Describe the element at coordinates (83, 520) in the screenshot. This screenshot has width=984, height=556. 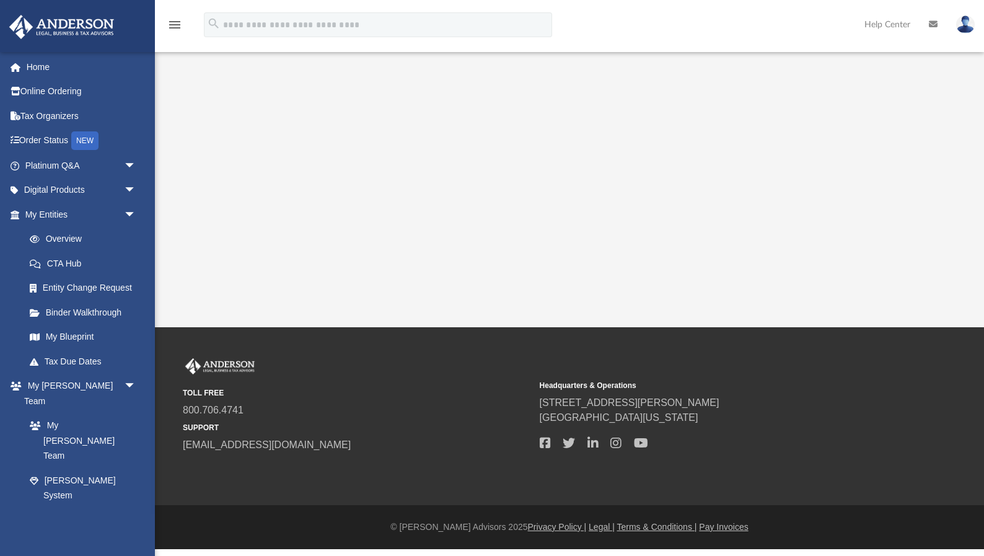
I see `a: Client Referrals` at that location.